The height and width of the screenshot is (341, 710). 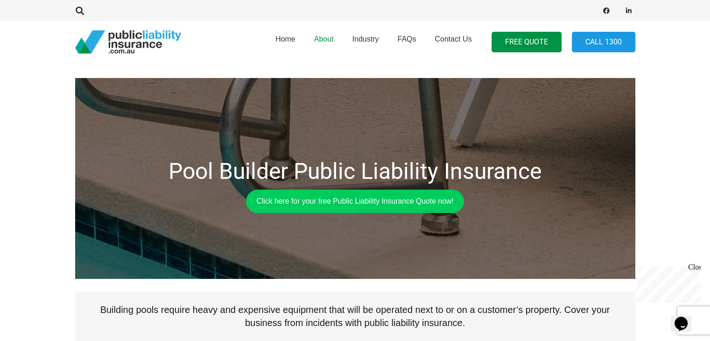 I want to click on a: FREE QUOTE, so click(x=527, y=42).